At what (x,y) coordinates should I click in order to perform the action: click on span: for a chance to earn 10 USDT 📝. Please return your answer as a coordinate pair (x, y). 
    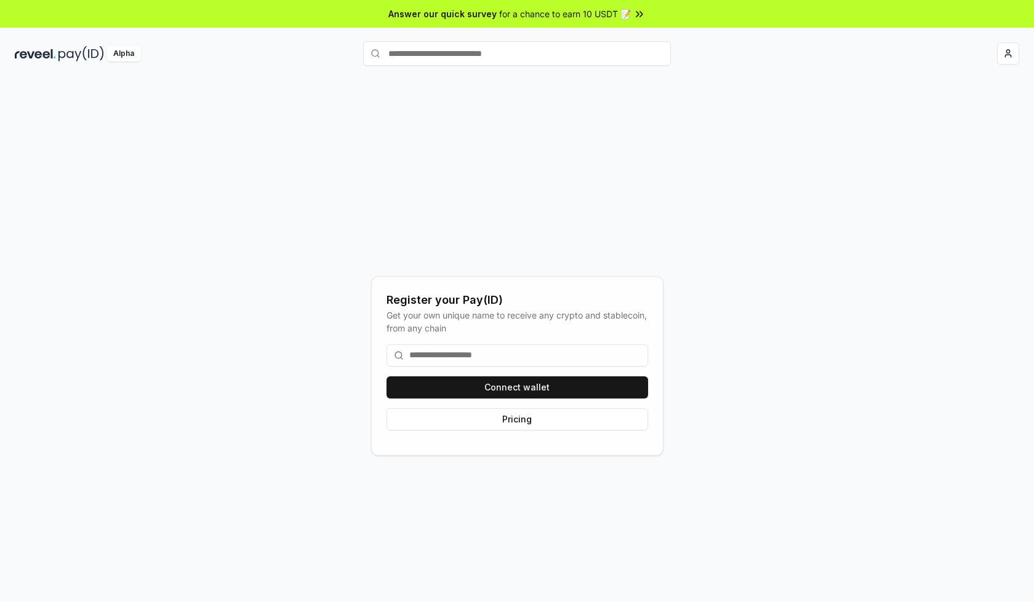
    Looking at the image, I should click on (565, 14).